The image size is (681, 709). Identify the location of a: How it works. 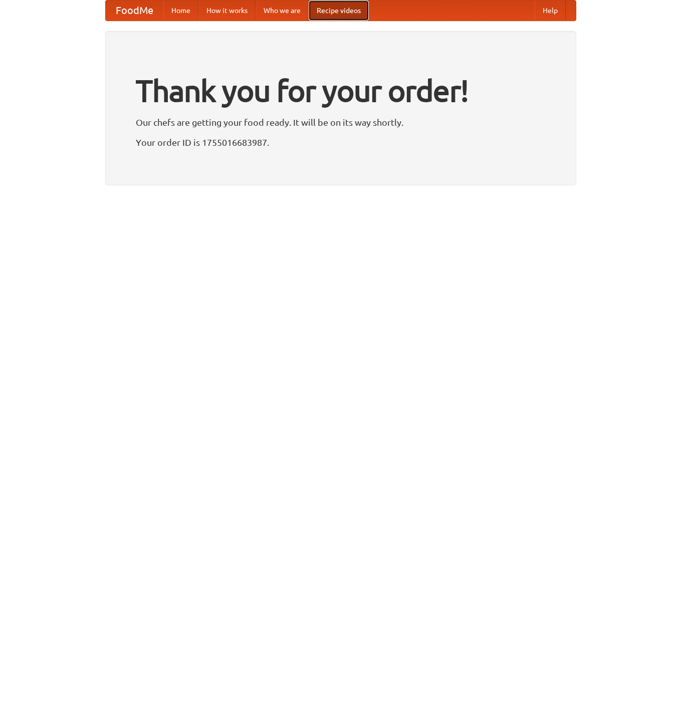
(227, 11).